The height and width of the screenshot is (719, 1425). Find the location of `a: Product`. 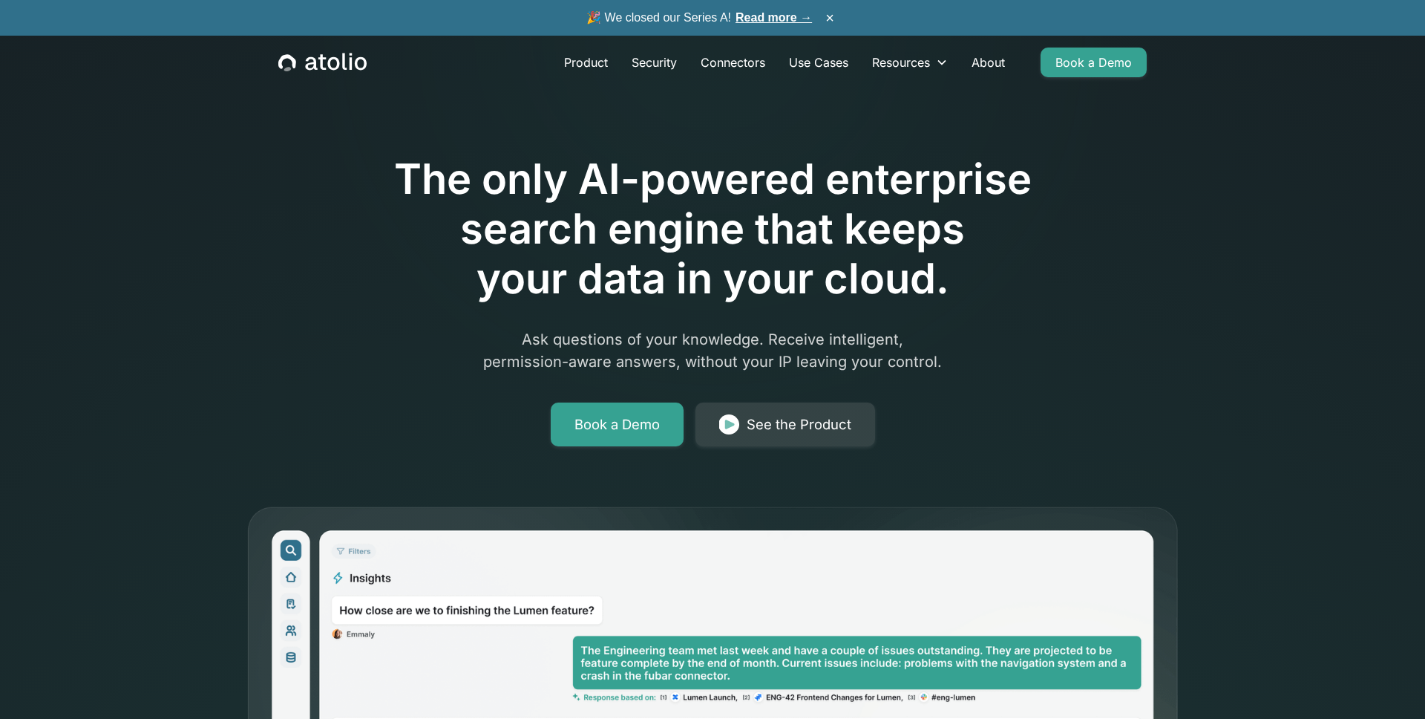

a: Product is located at coordinates (586, 62).